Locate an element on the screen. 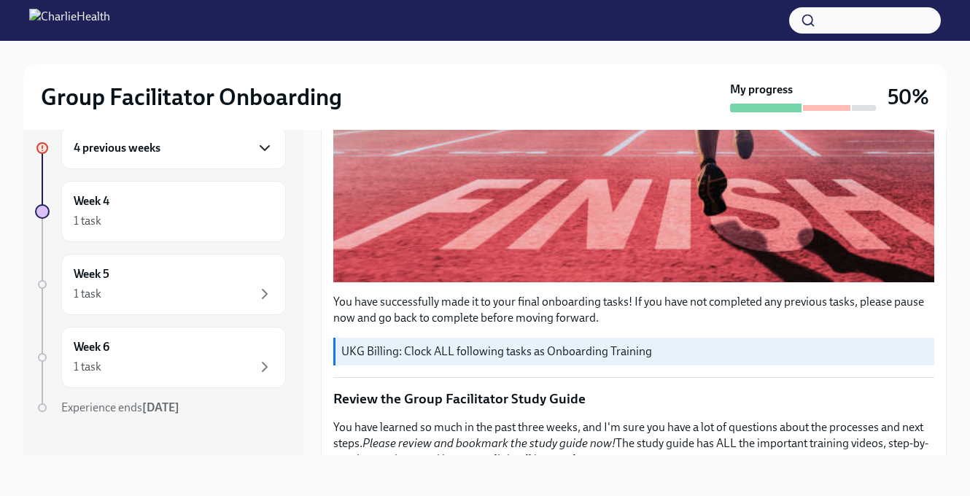 This screenshot has width=970, height=496. h6: Week 5 is located at coordinates (91, 274).